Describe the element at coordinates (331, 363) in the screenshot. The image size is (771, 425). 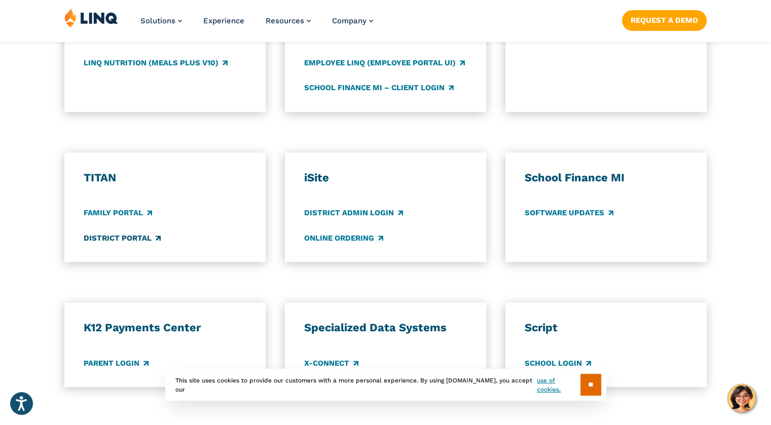
I see `a: X-Connect` at that location.